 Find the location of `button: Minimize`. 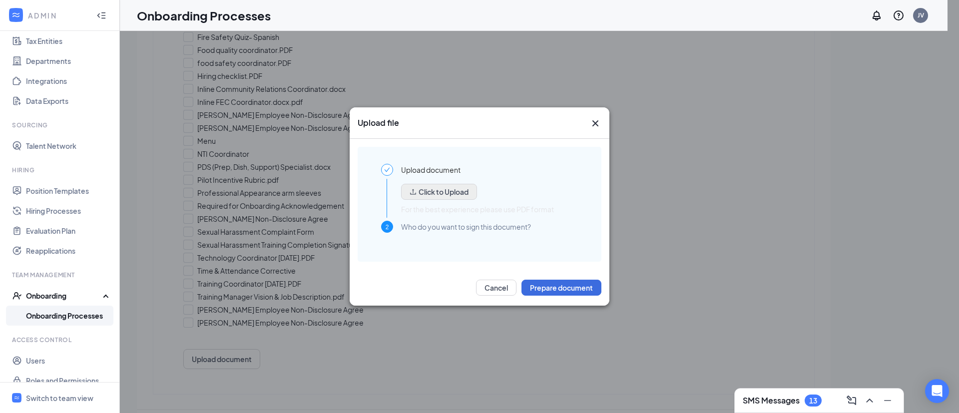

button: Minimize is located at coordinates (887, 401).